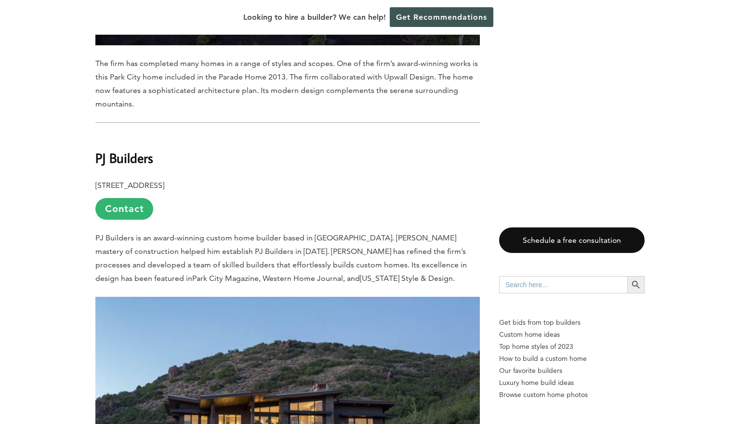 This screenshot has height=424, width=740. Describe the element at coordinates (572, 322) in the screenshot. I see `p: Get bids from top builders` at that location.